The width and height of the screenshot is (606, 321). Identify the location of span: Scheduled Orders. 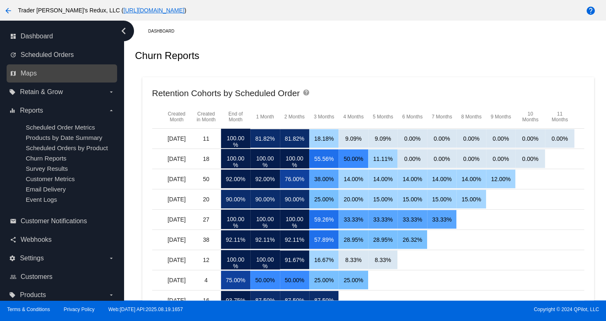
(47, 55).